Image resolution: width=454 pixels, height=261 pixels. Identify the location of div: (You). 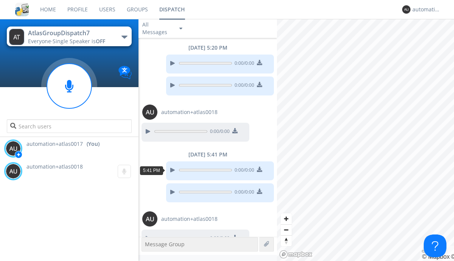
(93, 144).